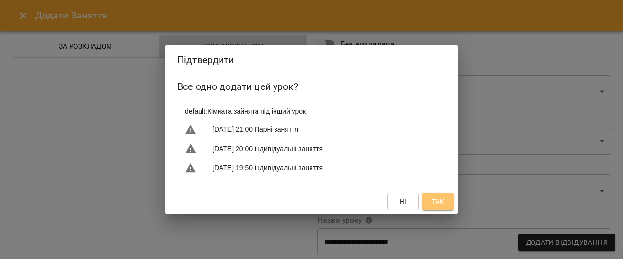 The height and width of the screenshot is (259, 623). What do you see at coordinates (312, 111) in the screenshot?
I see `li: default : Кімната зайнята під інший урок` at bounding box center [312, 111].